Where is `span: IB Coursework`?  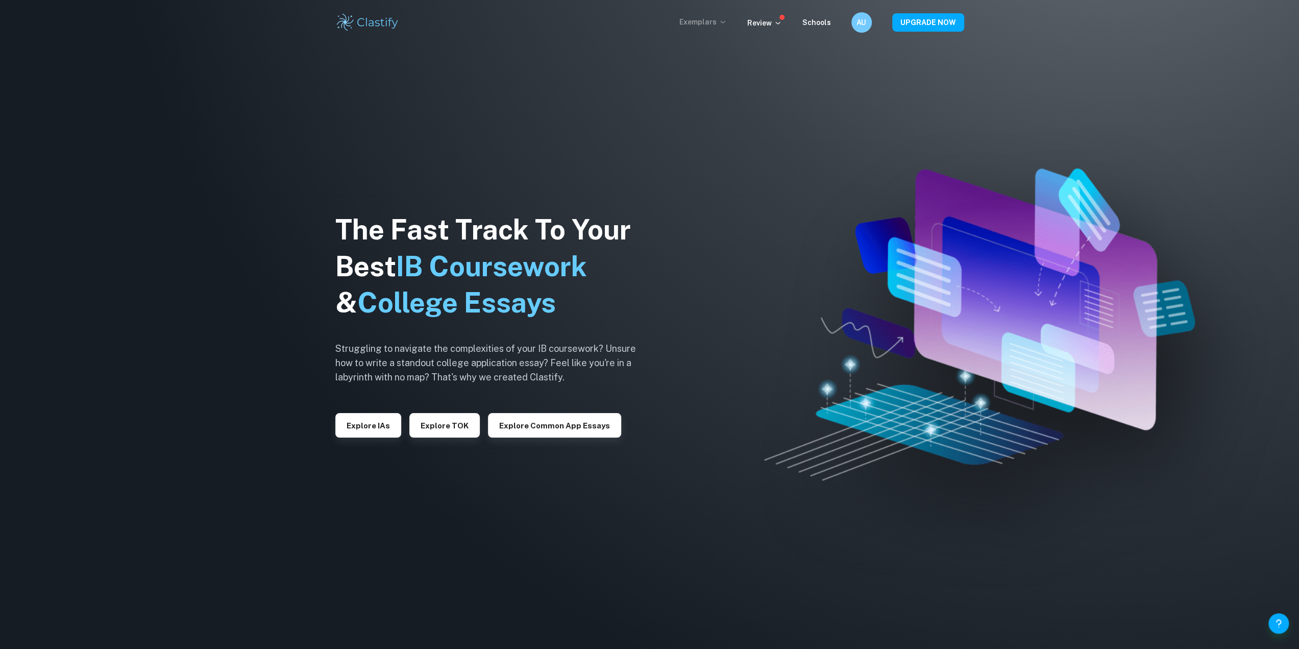 span: IB Coursework is located at coordinates (491, 266).